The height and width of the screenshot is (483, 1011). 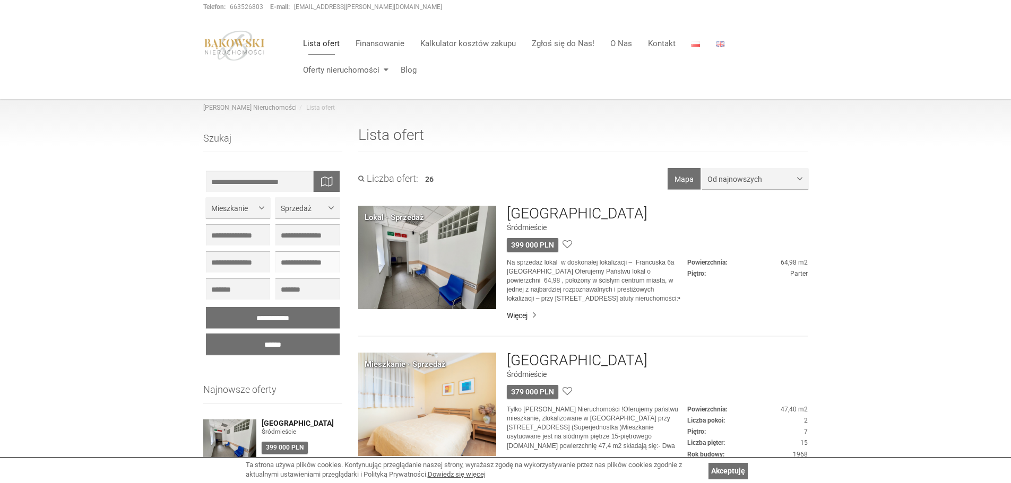 I want to click on div: Ta strona używa plików cookies. Kontynuując przeglądanie naszej strony, wyrażasz zgodę na wykorzy..., so click(x=474, y=470).